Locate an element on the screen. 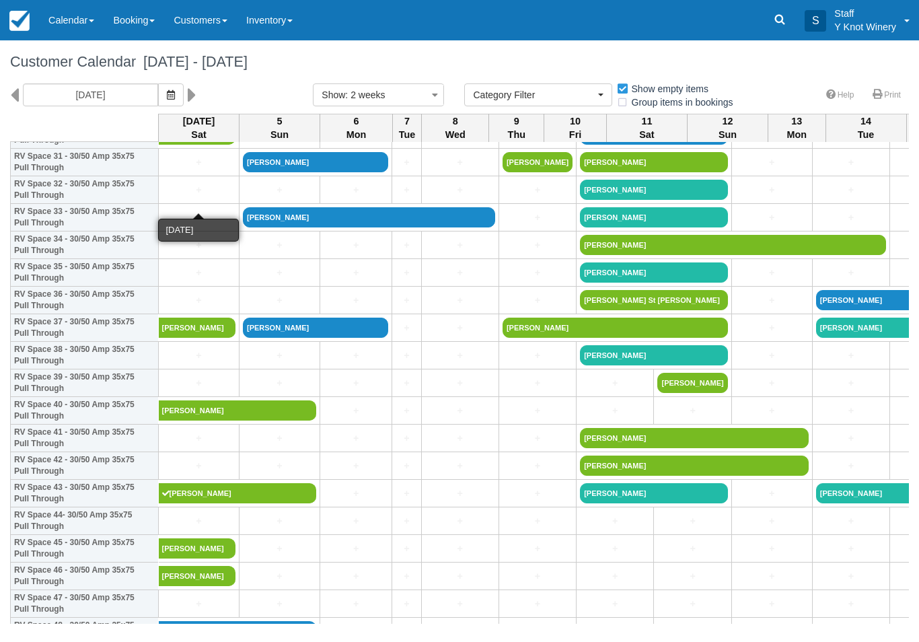 This screenshot has width=919, height=642. th: RV Space 46 - 30/50 Amp 35x75 Pull Through is located at coordinates (85, 576).